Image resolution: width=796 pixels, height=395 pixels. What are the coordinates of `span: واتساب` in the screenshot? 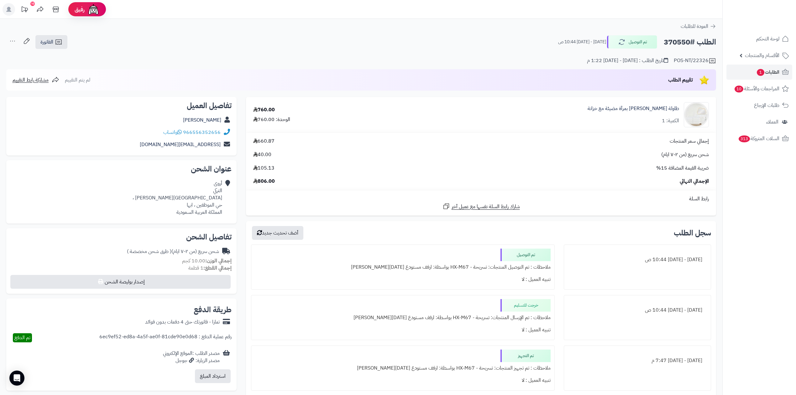 It's located at (172, 132).